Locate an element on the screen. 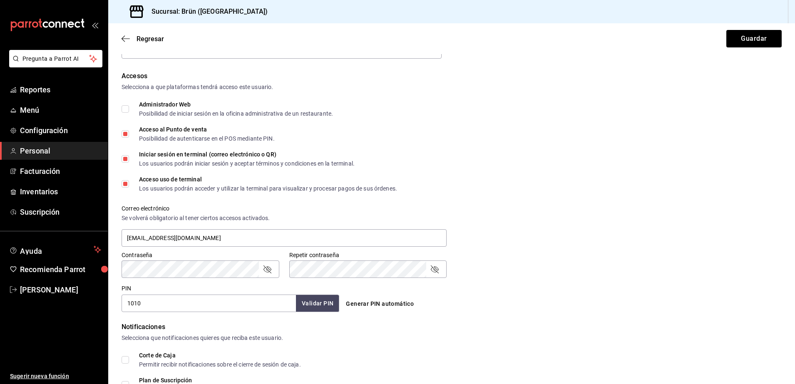 This screenshot has height=384, width=795. label: Repetir contraseña is located at coordinates (368, 255).